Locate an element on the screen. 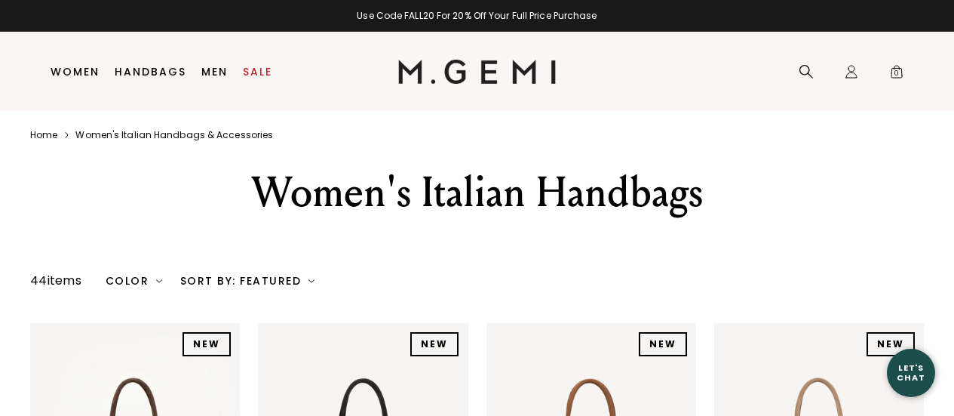 Image resolution: width=954 pixels, height=416 pixels. div: Women's Italian Handbags is located at coordinates (478, 192).